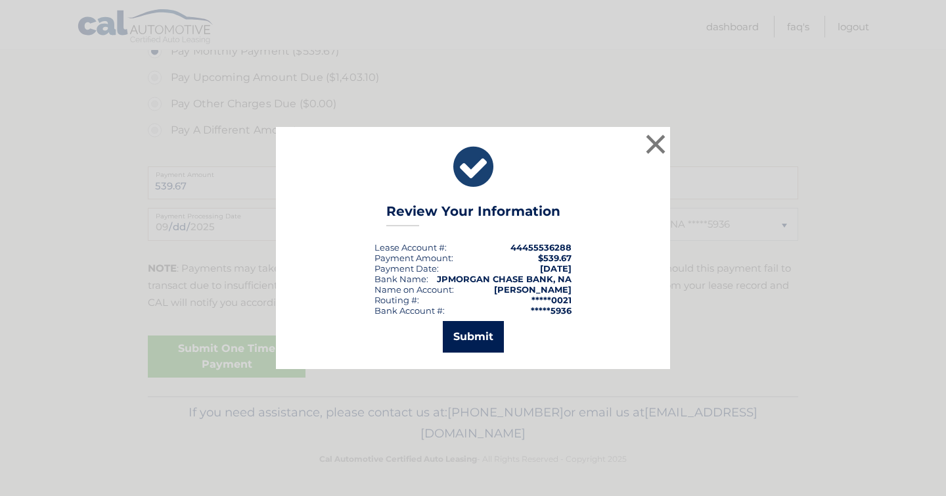  What do you see at coordinates (504, 279) in the screenshot?
I see `strong: JPMORGAN CHASE BANK, NA` at bounding box center [504, 279].